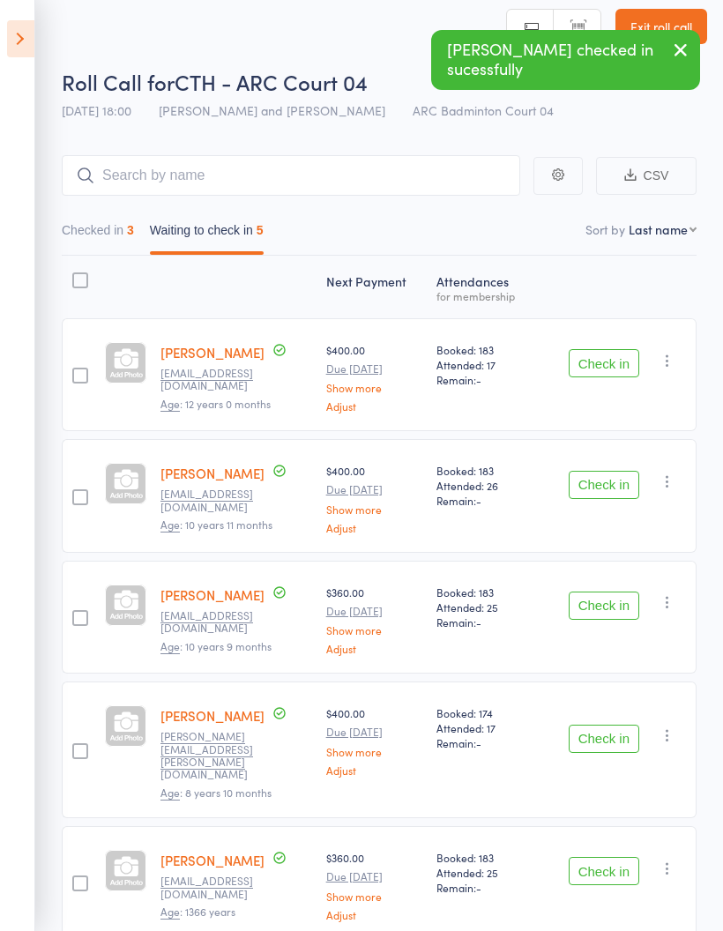 Image resolution: width=723 pixels, height=931 pixels. I want to click on span: Booked: 174, so click(483, 712).